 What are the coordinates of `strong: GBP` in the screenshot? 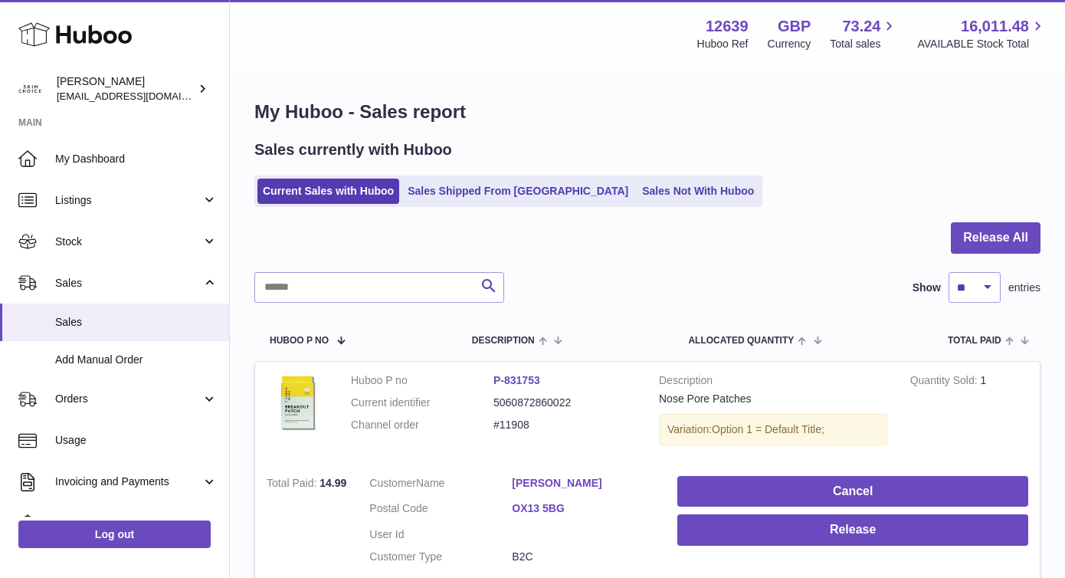 It's located at (794, 26).